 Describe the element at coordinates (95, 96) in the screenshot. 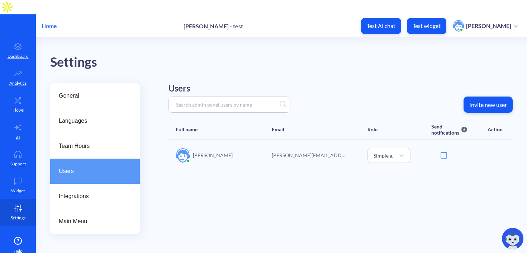

I see `div: General` at that location.